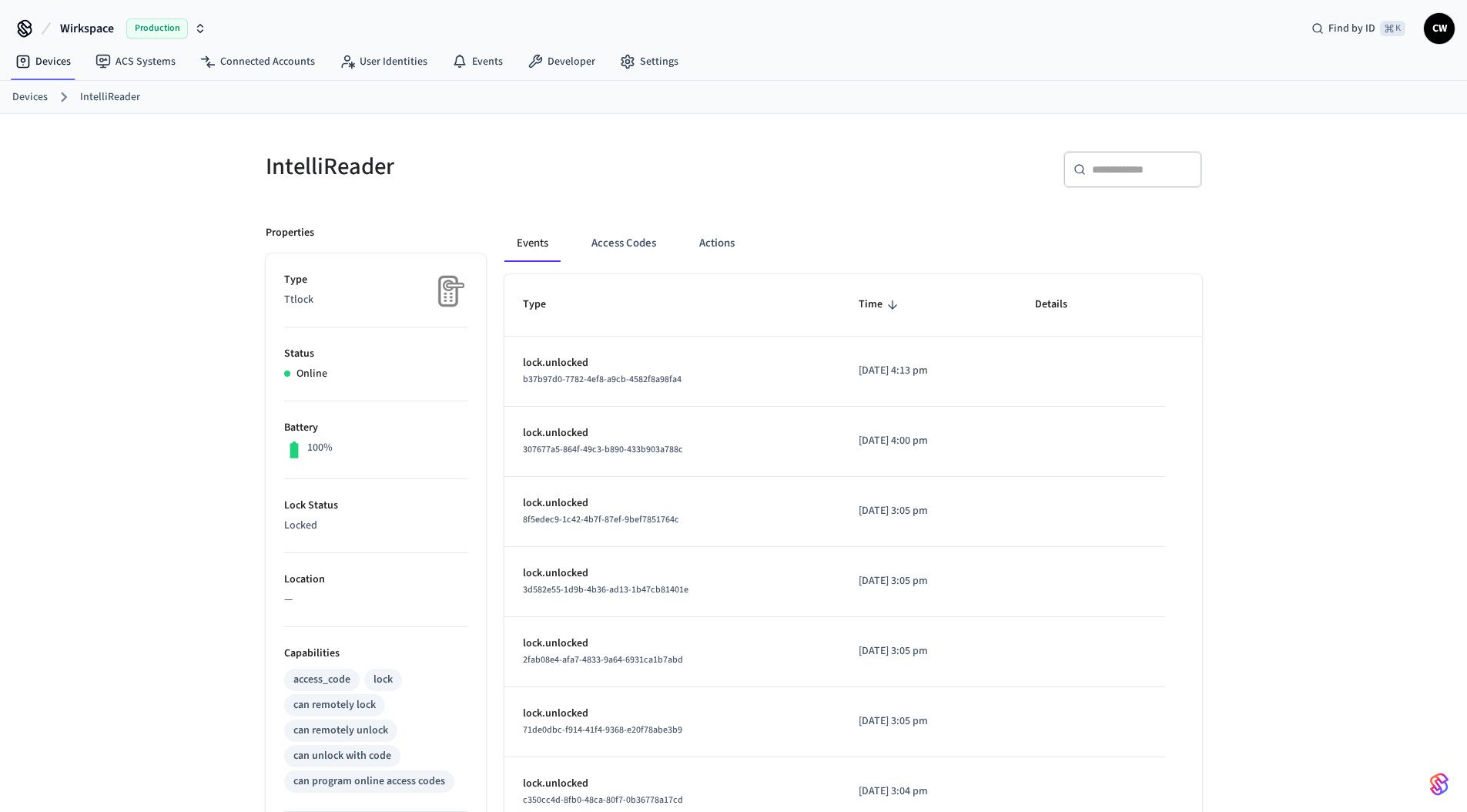 This screenshot has width=1467, height=812. Describe the element at coordinates (383, 680) in the screenshot. I see `div: lock` at that location.